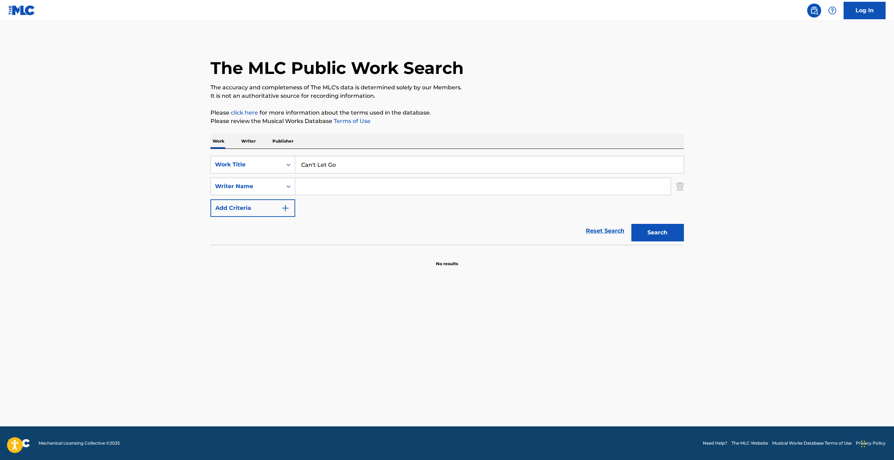 This screenshot has width=894, height=460. Describe the element at coordinates (19, 443) in the screenshot. I see `img: logo` at that location.